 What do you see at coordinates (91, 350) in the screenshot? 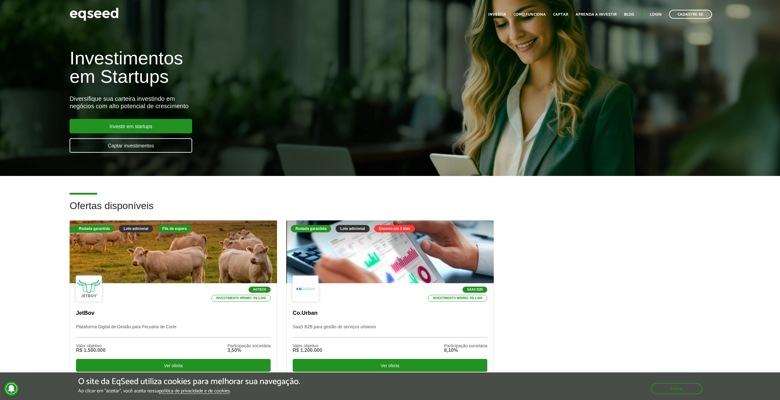
I see `div: R$ 1.500.000` at bounding box center [91, 350].